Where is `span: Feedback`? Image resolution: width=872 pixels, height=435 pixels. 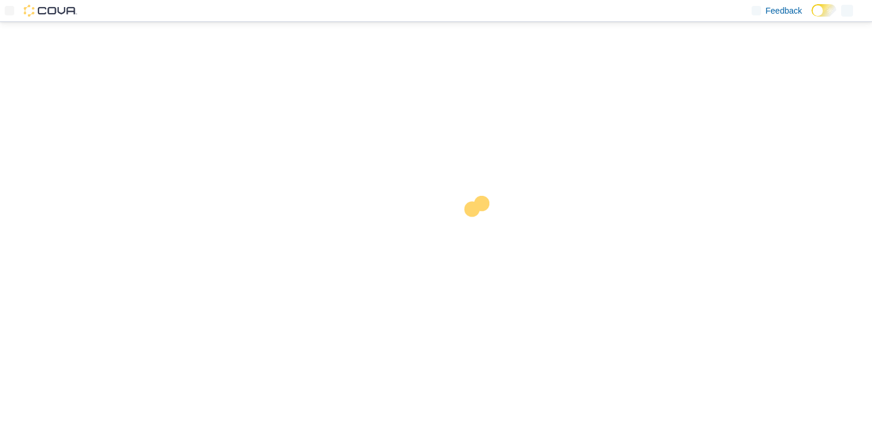 span: Feedback is located at coordinates (784, 11).